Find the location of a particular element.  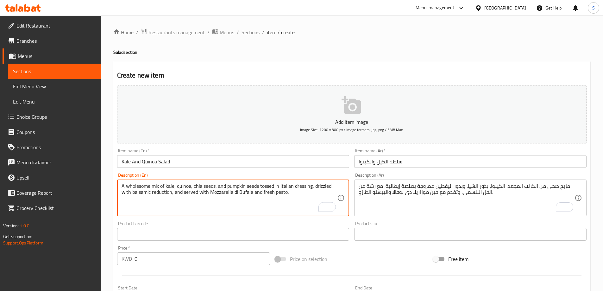

span: Promotions is located at coordinates (56, 147).